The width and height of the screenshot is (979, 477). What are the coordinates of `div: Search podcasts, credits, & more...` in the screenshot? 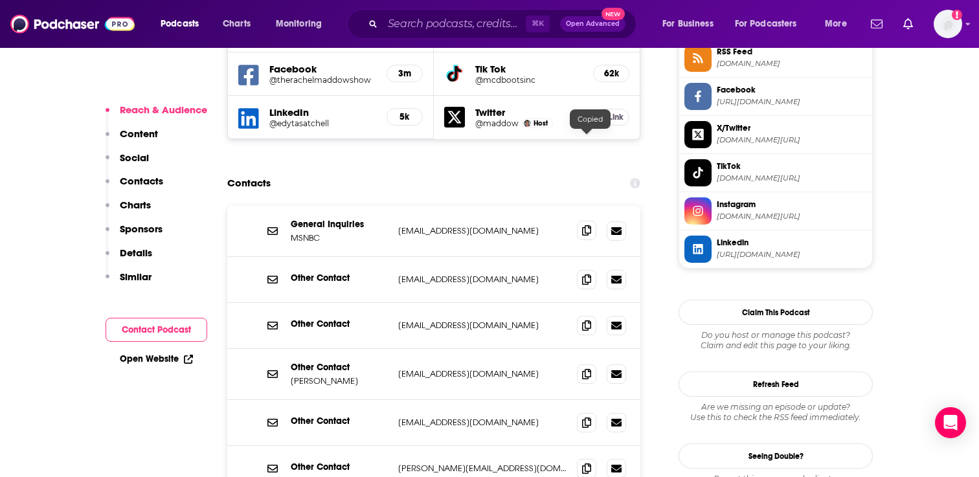 It's located at (504, 24).